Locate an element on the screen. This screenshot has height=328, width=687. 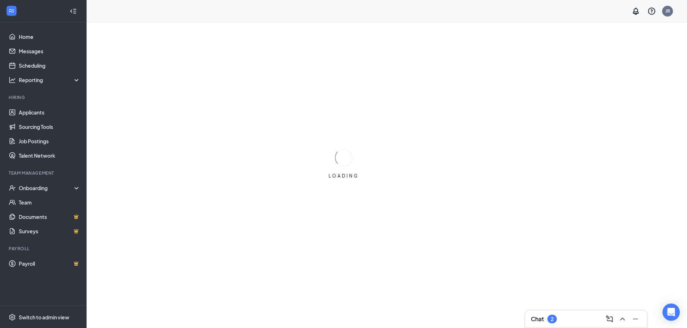
svg: Settings is located at coordinates (12, 318).